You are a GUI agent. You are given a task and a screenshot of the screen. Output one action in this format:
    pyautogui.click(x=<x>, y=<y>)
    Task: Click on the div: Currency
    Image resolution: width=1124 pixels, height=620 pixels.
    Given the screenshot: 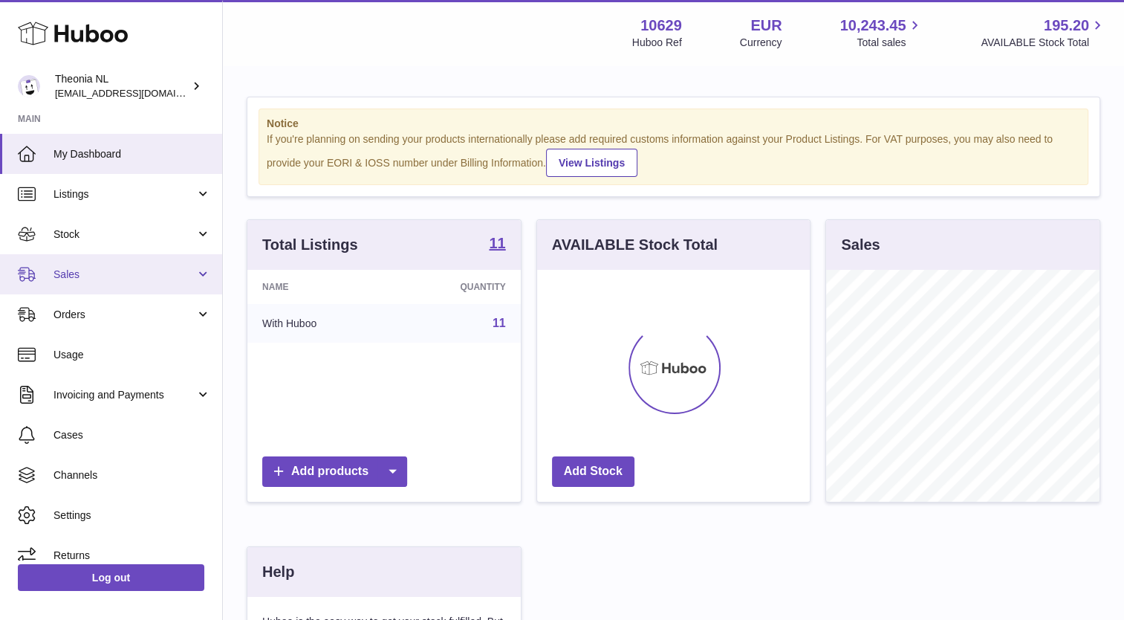 What is the action you would take?
    pyautogui.click(x=761, y=42)
    